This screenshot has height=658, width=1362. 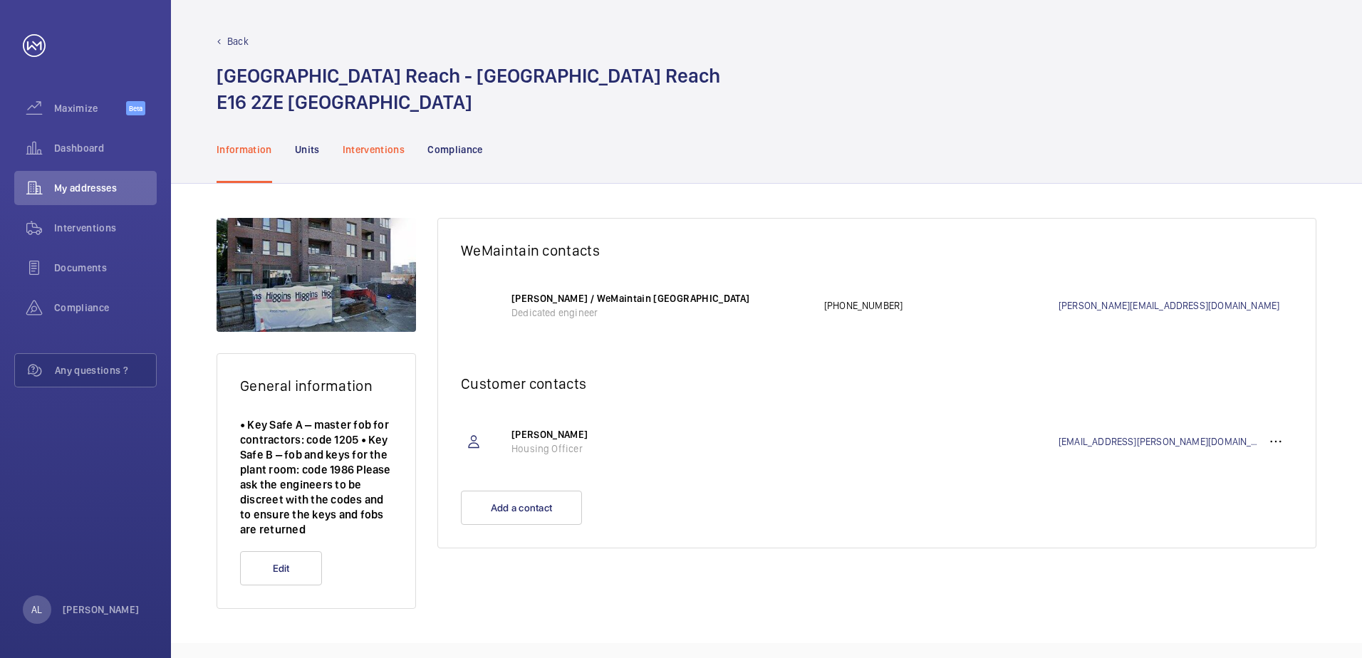 I want to click on p: Information, so click(x=244, y=150).